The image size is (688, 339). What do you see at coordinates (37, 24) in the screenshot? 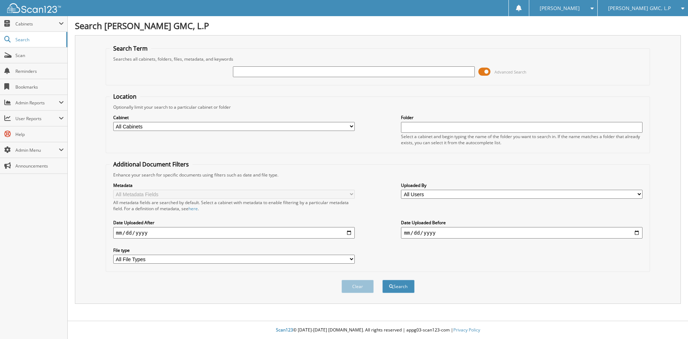
I see `span: Cabinets` at bounding box center [37, 24].